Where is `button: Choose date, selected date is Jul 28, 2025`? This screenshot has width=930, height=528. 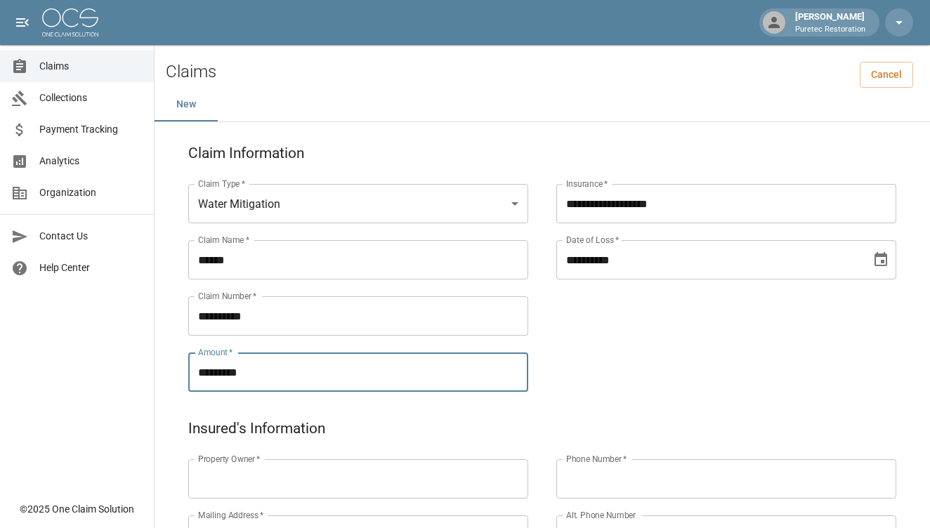
button: Choose date, selected date is Jul 28, 2025 is located at coordinates (880, 260).